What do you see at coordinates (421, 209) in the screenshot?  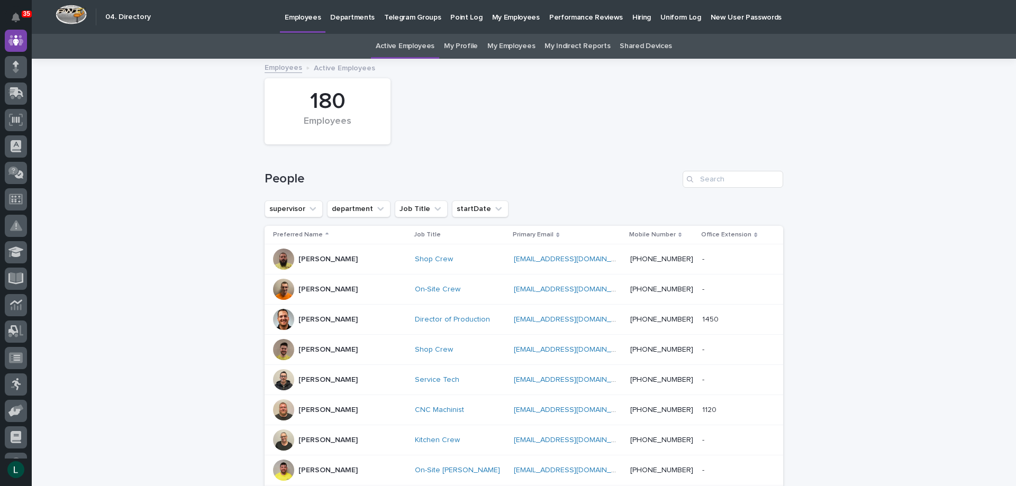 I see `button: Job Title` at bounding box center [421, 209].